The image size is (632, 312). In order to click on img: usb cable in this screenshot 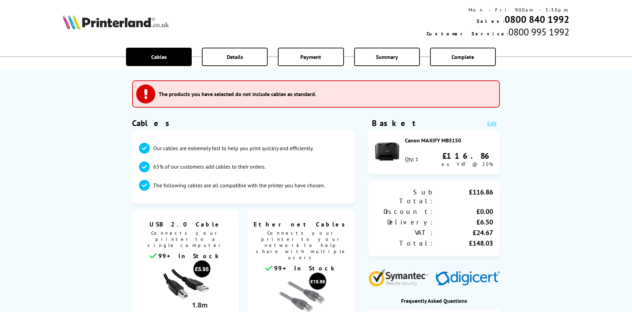, I will do `click(186, 285)`.